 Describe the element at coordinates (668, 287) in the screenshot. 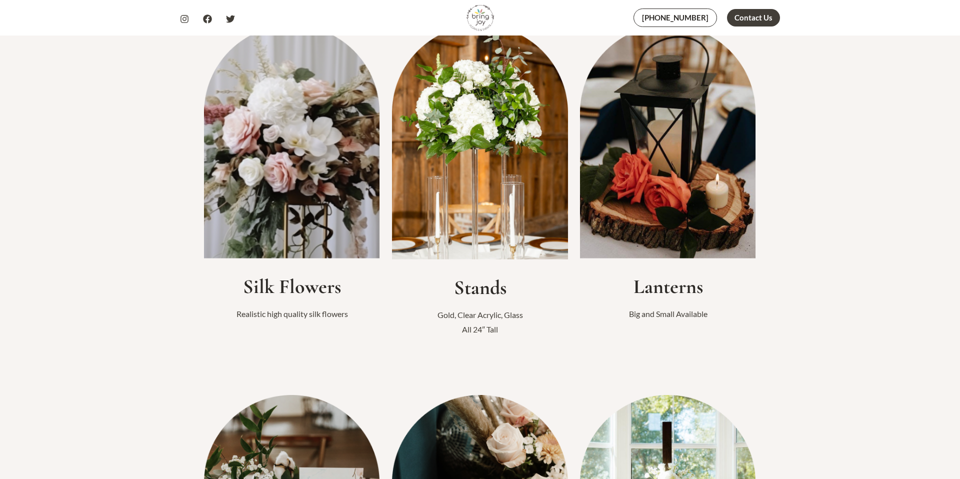

I see `h2: Lanterns` at that location.